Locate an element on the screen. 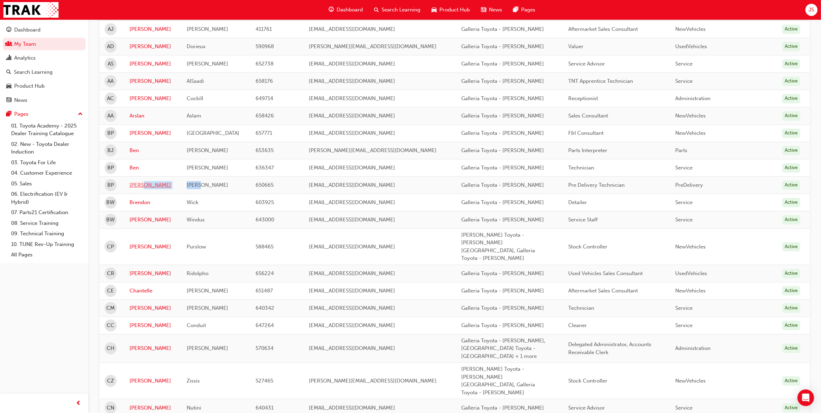 This screenshot has height=413, width=821. span: Cleaner is located at coordinates (578, 325).